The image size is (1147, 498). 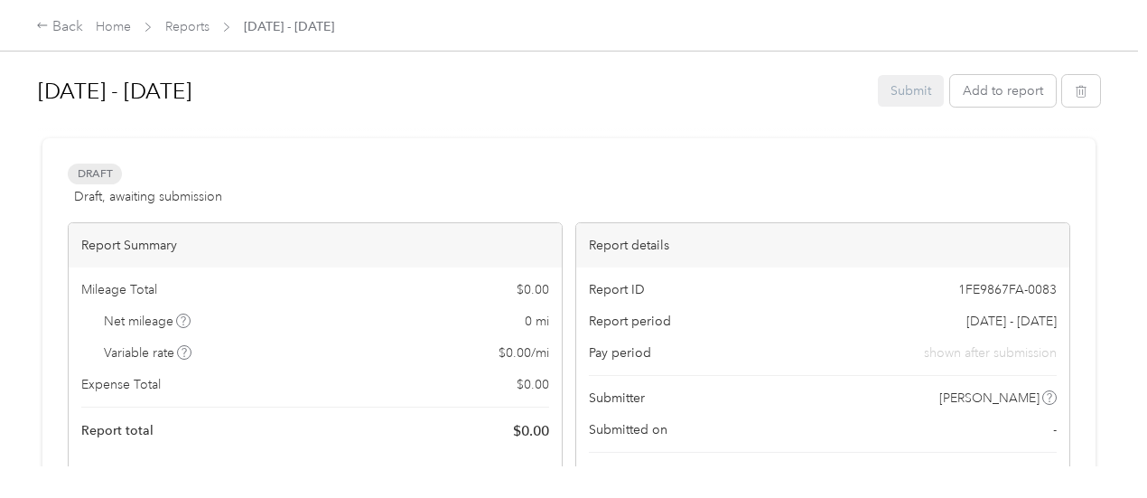 I want to click on span: Approvers, so click(x=620, y=474).